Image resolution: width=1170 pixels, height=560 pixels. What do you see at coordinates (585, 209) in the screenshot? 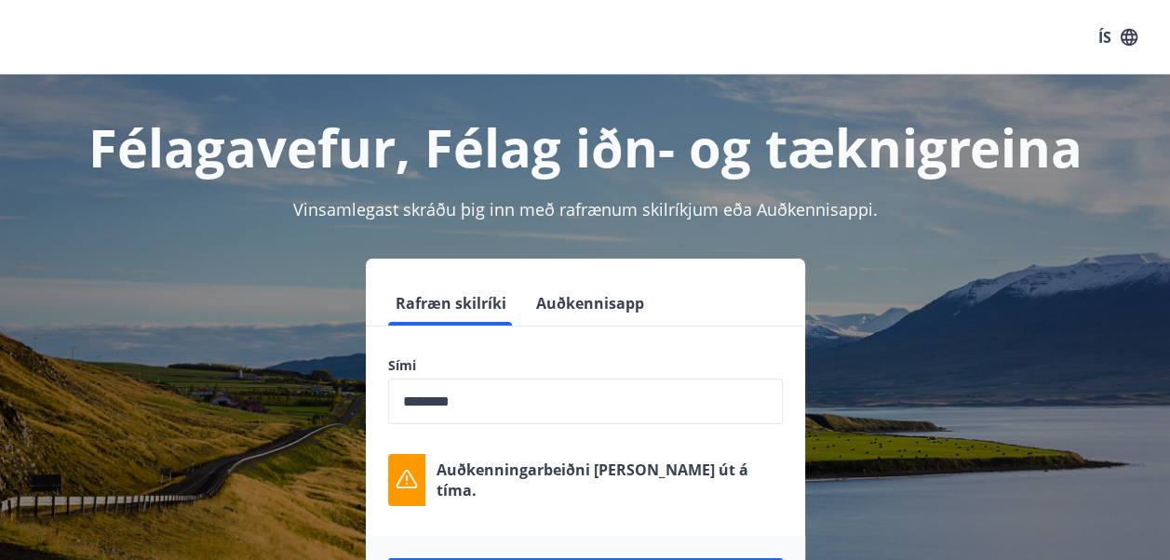
I see `span: Vinsamlegast skráðu þig inn með rafrænum skilríkjum eða Auðkennisappi.` at bounding box center [585, 209].